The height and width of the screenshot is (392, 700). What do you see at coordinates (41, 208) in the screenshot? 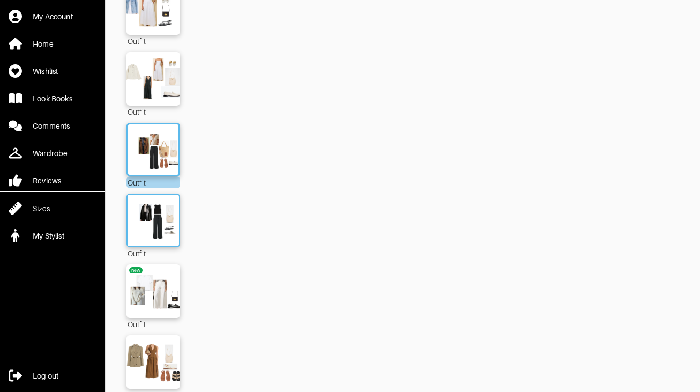
I see `div: Sizes` at bounding box center [41, 208].